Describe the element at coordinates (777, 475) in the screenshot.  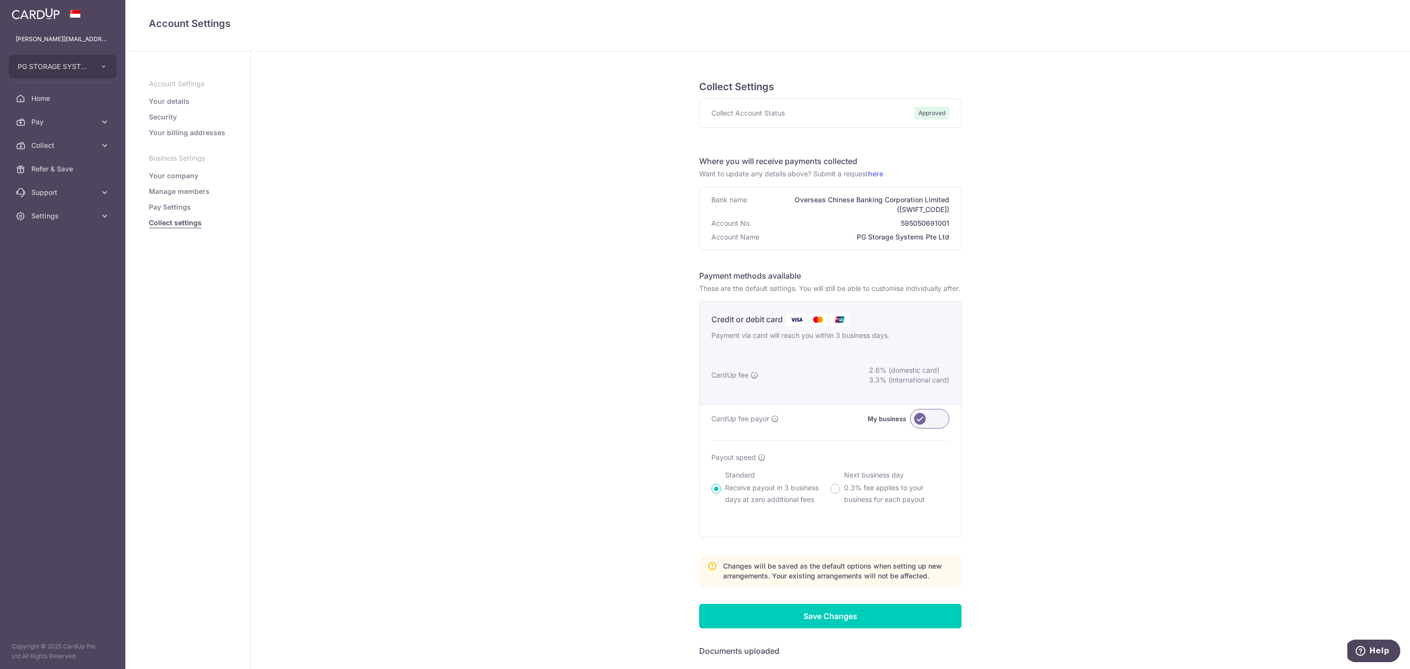
I see `p: Standard` at that location.